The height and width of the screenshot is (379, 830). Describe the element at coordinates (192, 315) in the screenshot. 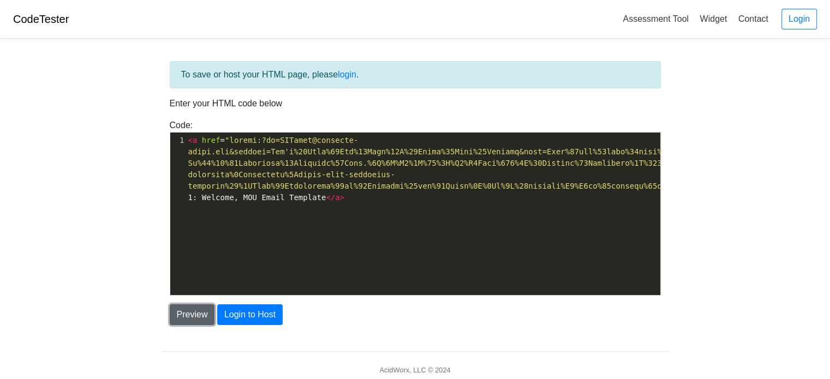

I see `button: Preview` at that location.